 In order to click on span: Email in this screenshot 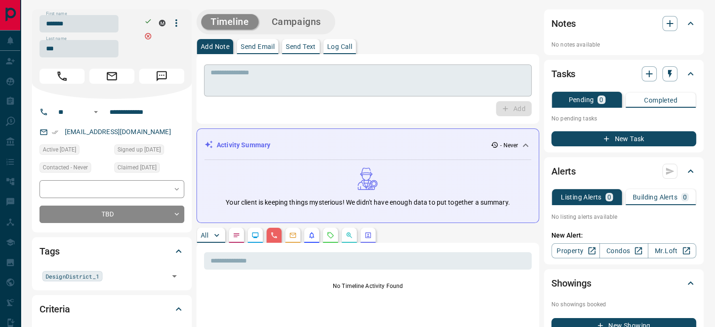, I will do `click(112, 76)`.